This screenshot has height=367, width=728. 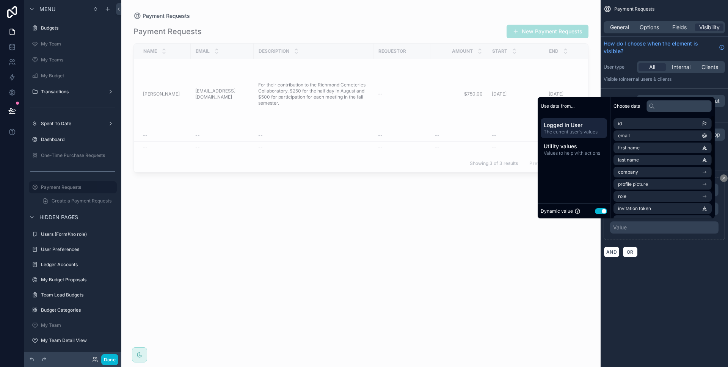 What do you see at coordinates (612, 252) in the screenshot?
I see `button: AND` at bounding box center [612, 252].